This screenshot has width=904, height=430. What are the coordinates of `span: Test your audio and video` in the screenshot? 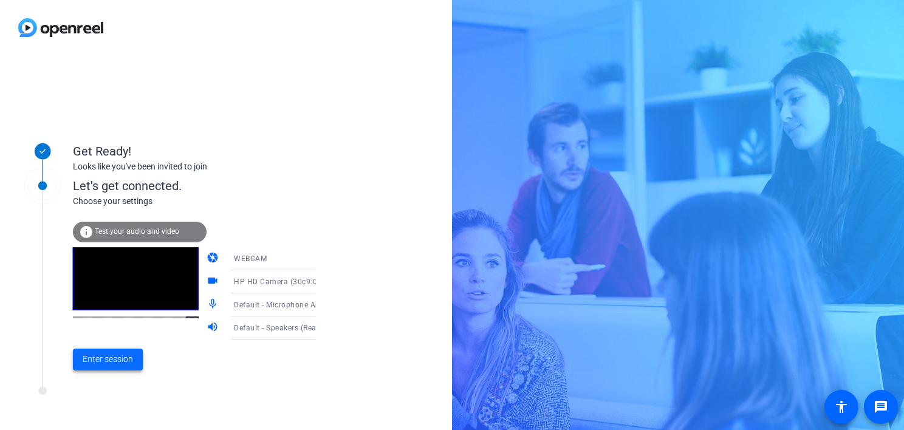 It's located at (137, 232).